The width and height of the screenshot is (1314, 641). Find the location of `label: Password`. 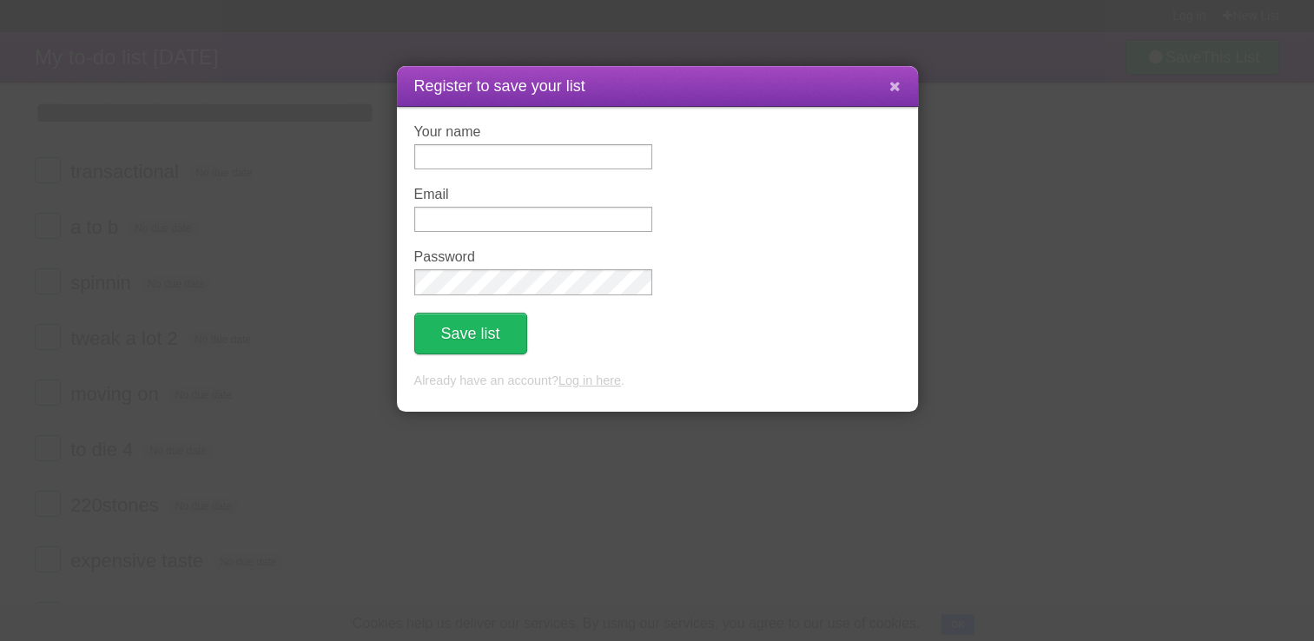

label: Password is located at coordinates (533, 257).